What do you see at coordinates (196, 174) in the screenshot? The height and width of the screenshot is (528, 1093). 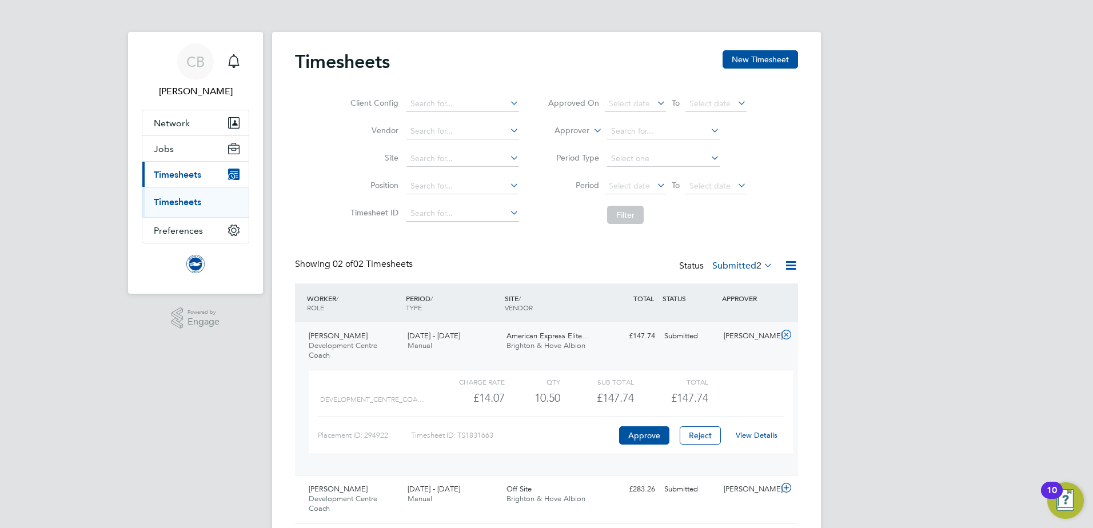 I see `button: Timesheets` at bounding box center [196, 174].